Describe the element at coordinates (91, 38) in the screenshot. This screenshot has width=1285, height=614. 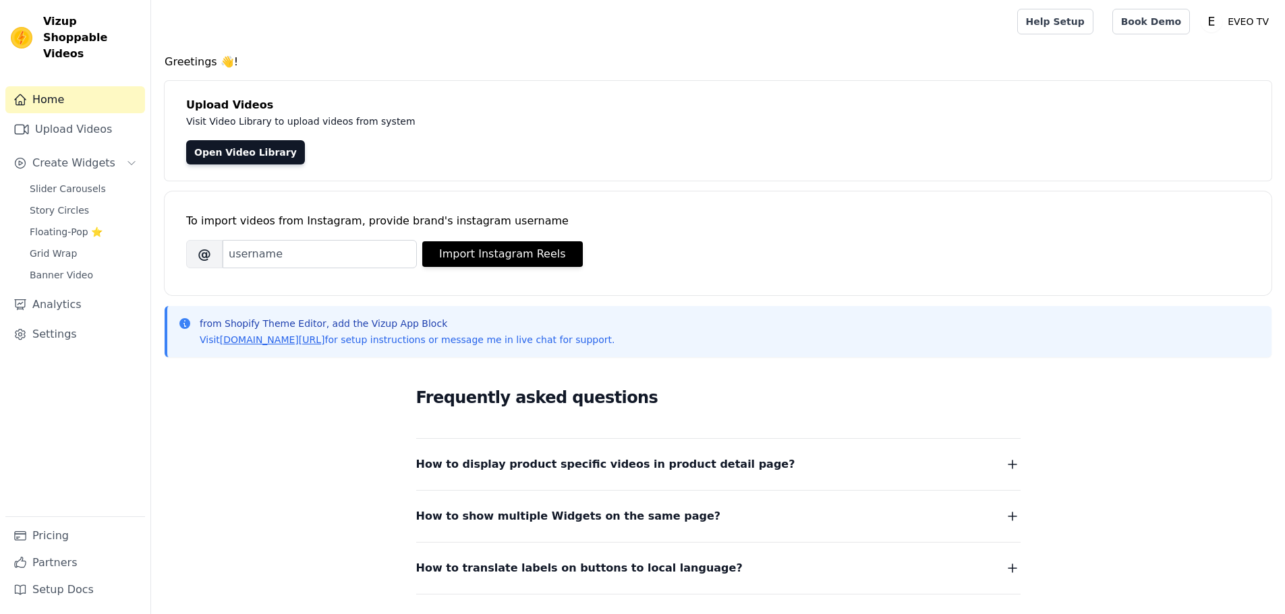
I see `span: Vizup Shoppable Videos` at that location.